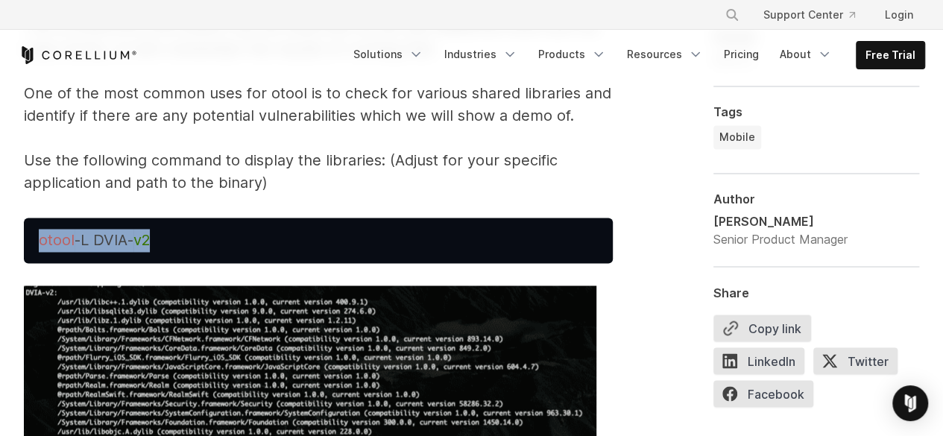  What do you see at coordinates (899, 15) in the screenshot?
I see `a: Login` at bounding box center [899, 15].